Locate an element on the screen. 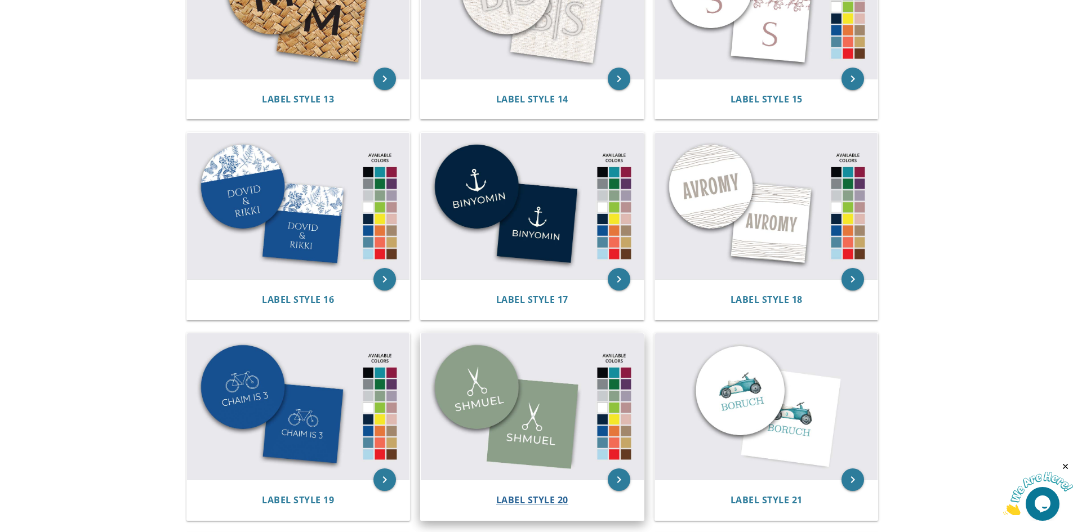 This screenshot has width=1073, height=532. a: Label Style 19 is located at coordinates (298, 500).